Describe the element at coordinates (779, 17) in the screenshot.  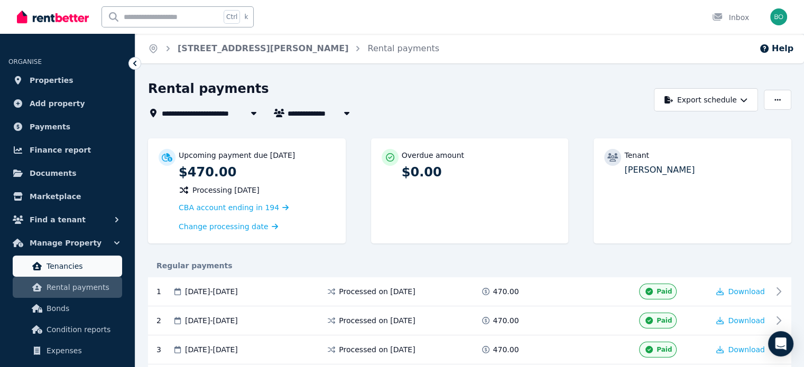
I see `img: HARI KRISHNA` at that location.